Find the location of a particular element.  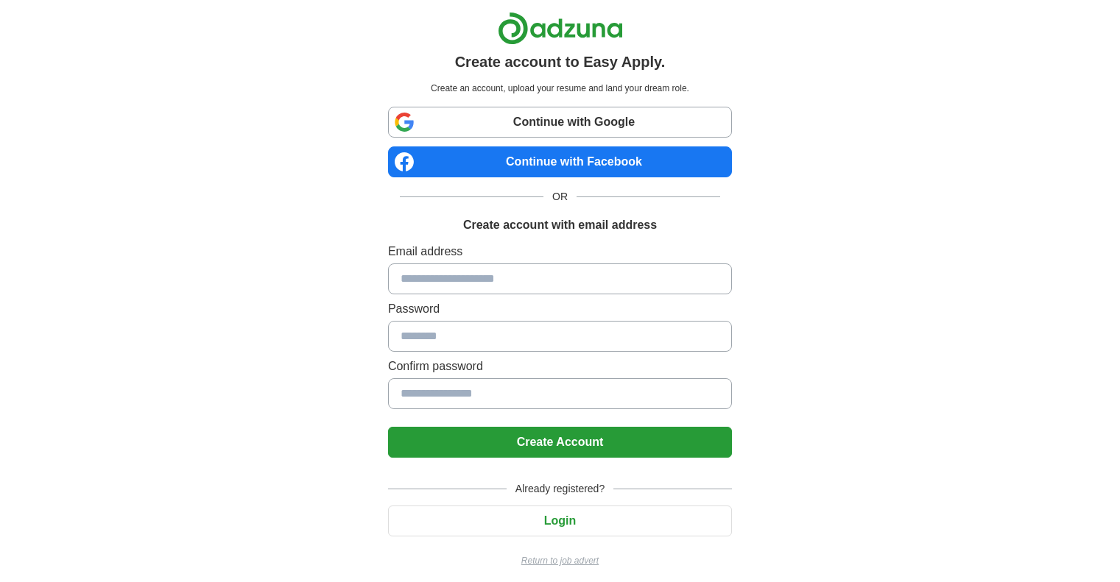

label: Email address is located at coordinates (560, 252).